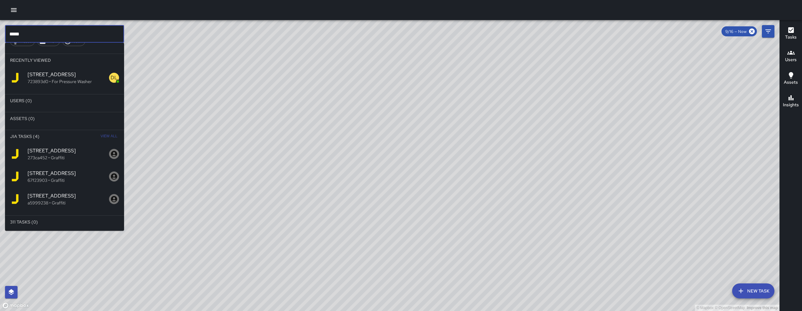  Describe the element at coordinates (791, 34) in the screenshot. I see `button: Tasks` at that location.